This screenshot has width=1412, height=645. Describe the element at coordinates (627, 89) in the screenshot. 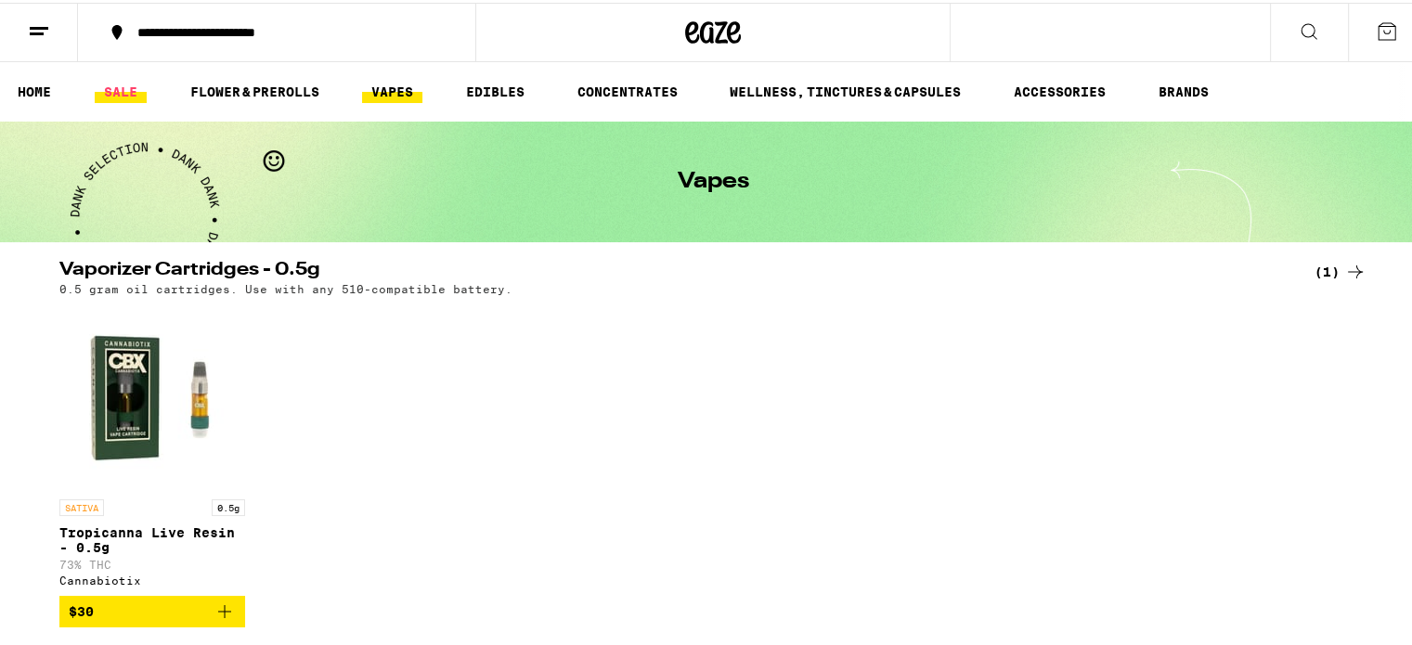

I see `a: CONCENTRATES` at that location.